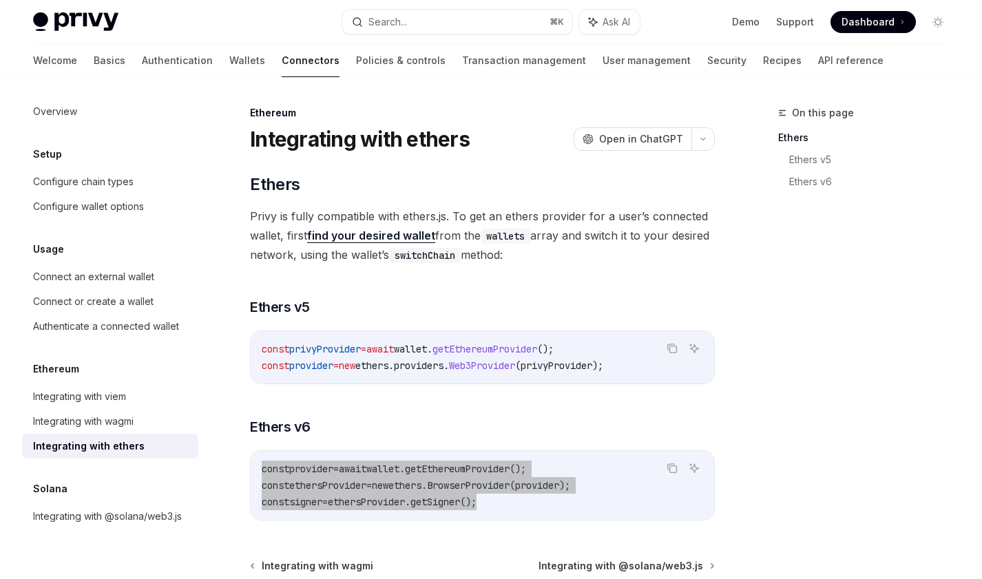 The height and width of the screenshot is (579, 982). Describe the element at coordinates (55, 61) in the screenshot. I see `a: Welcome` at that location.